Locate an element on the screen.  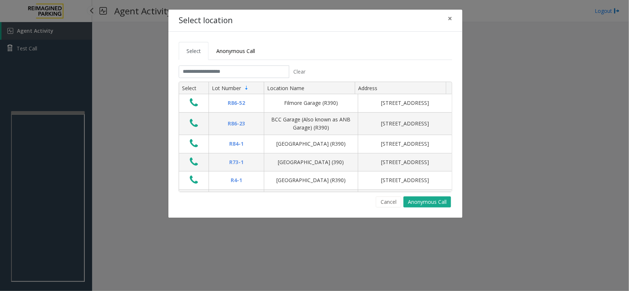
div: R86-52 is located at coordinates (236, 103).